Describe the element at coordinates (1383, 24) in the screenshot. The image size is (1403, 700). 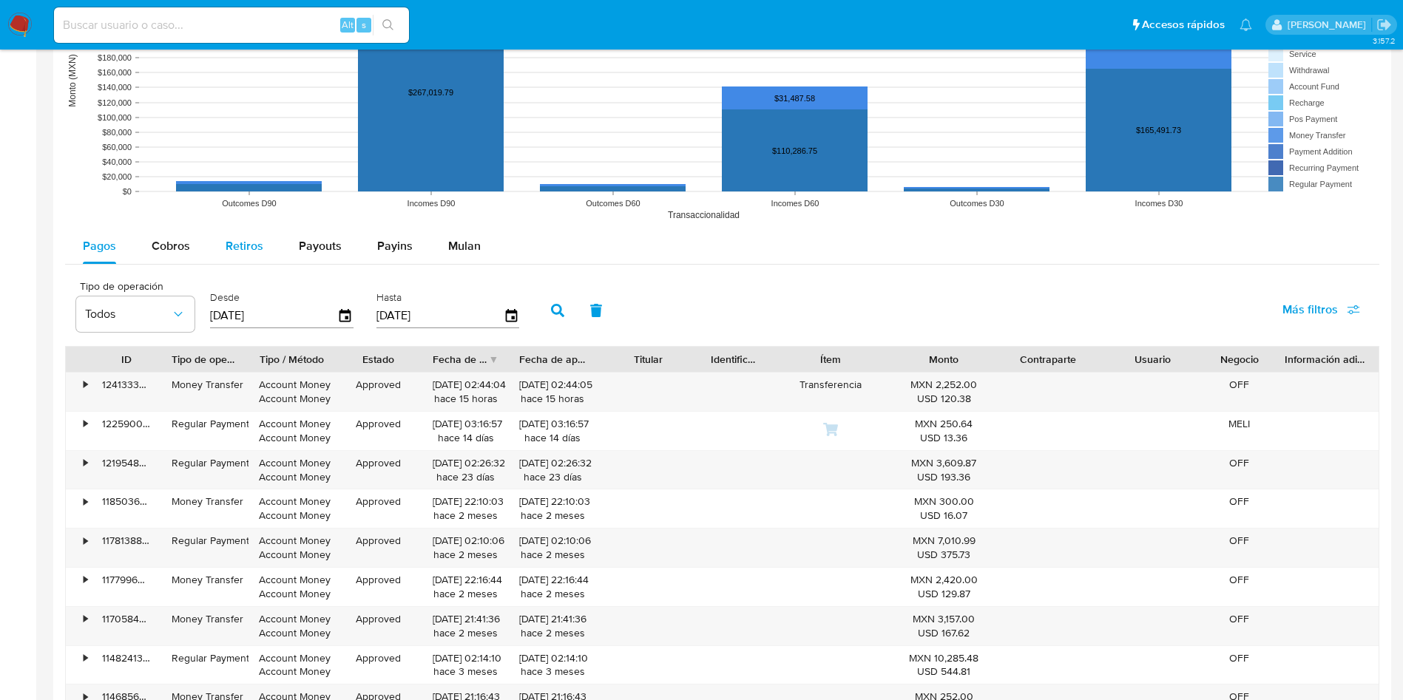
I see `a: Salir` at that location.